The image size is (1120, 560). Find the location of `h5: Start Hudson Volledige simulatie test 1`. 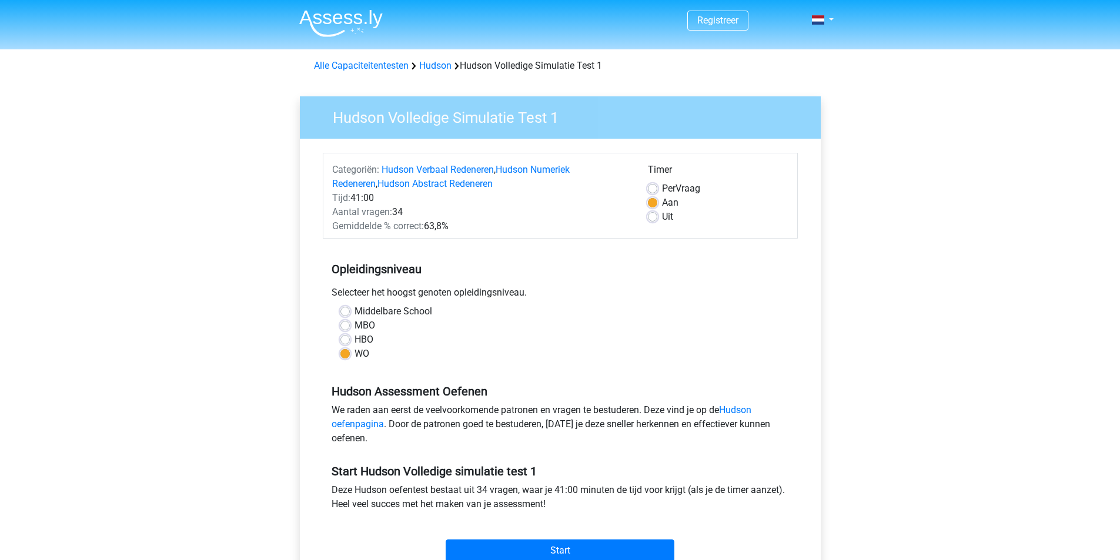

h5: Start Hudson Volledige simulatie test 1 is located at coordinates (560, 471).